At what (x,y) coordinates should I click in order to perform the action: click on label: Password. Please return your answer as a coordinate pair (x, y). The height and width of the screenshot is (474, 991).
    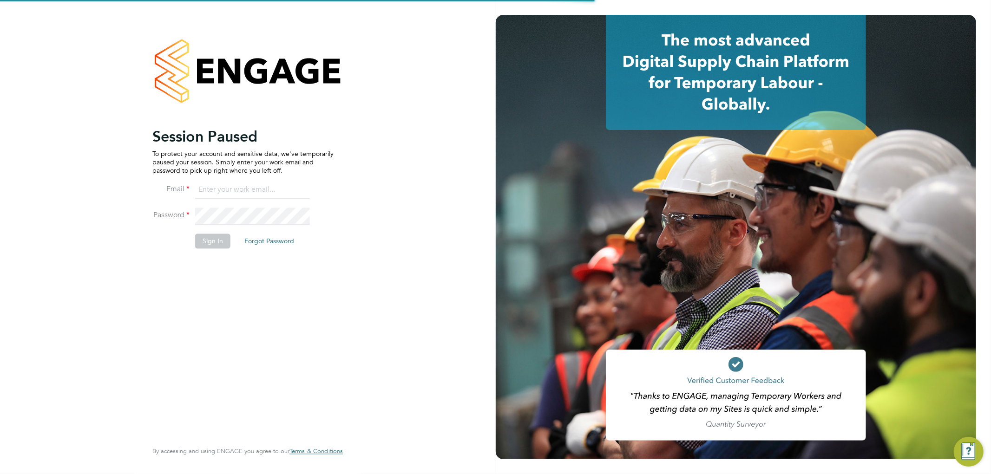
    Looking at the image, I should click on (171, 215).